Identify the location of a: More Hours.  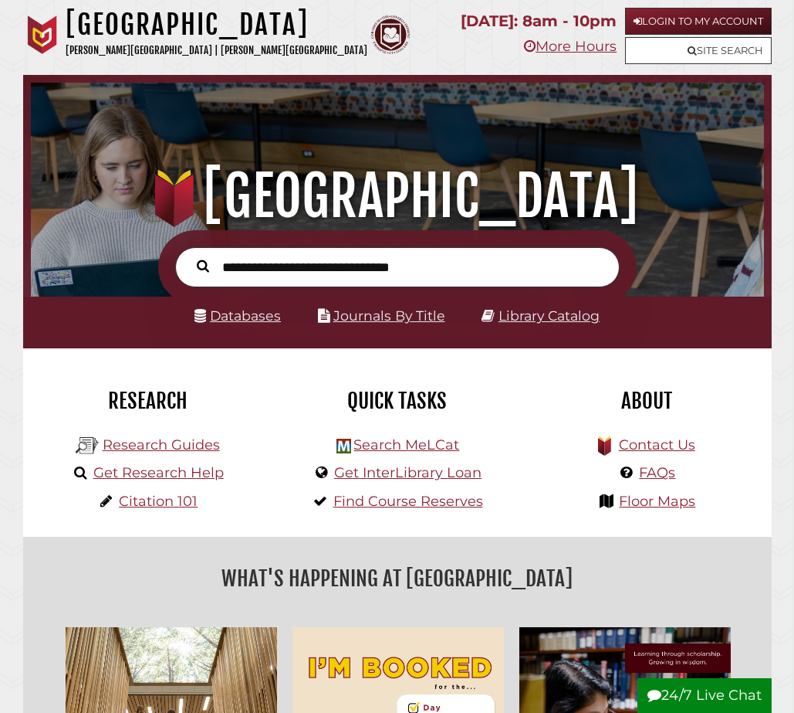
(570, 46).